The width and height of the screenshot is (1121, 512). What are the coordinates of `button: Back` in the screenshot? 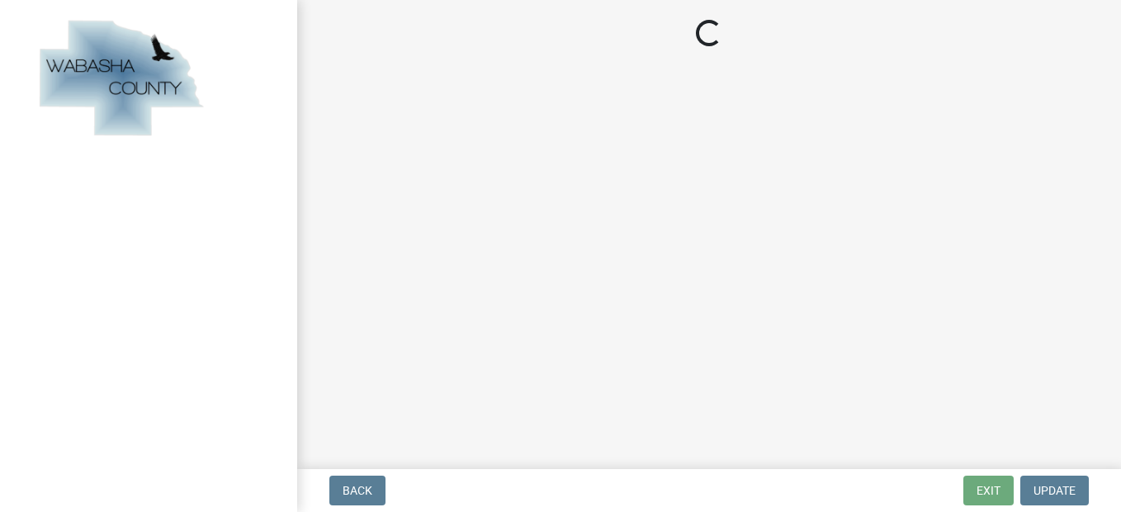 It's located at (357, 490).